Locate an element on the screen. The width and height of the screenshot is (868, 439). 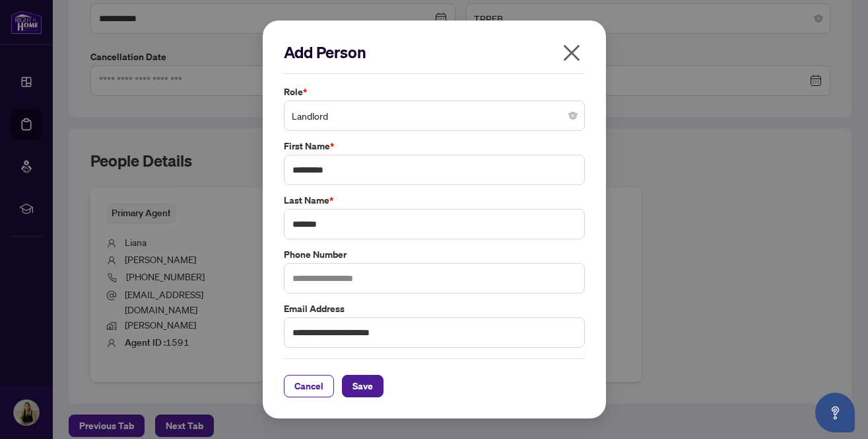
button: Open asap is located at coordinates (835, 412).